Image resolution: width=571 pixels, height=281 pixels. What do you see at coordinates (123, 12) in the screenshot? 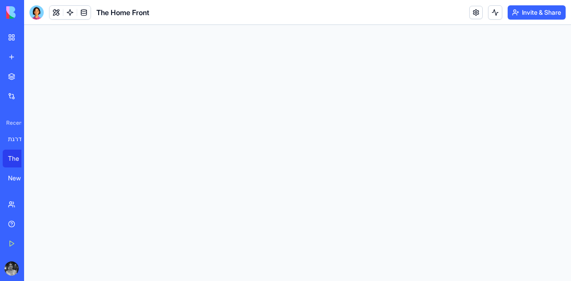
I see `span: The Home Front` at bounding box center [123, 12].